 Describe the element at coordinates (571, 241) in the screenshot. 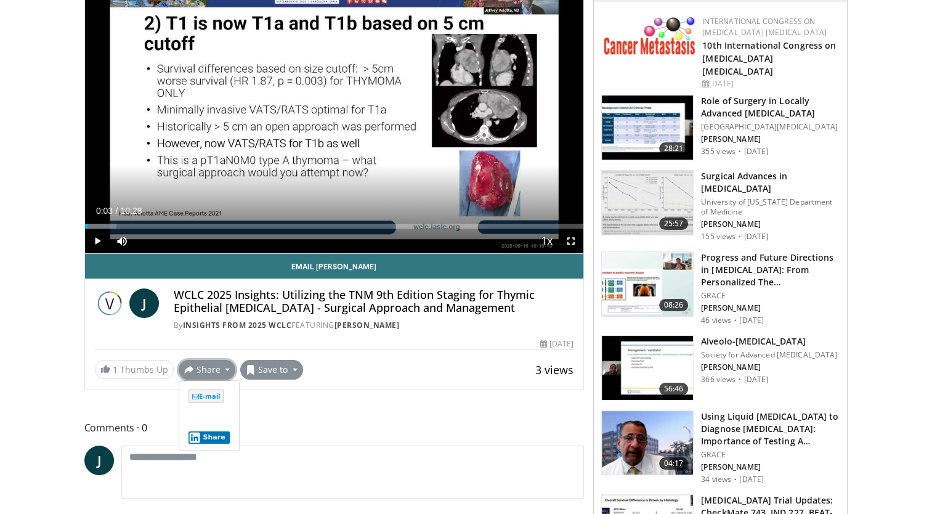

I see `button: Fullscreen` at that location.